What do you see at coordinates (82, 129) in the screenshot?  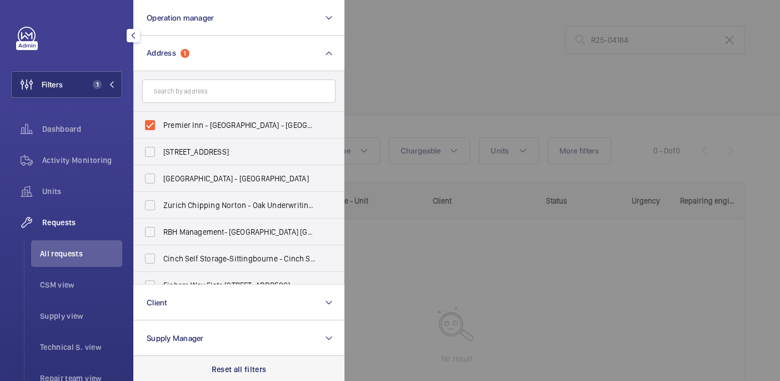 I see `span: Dashboard` at bounding box center [82, 129].